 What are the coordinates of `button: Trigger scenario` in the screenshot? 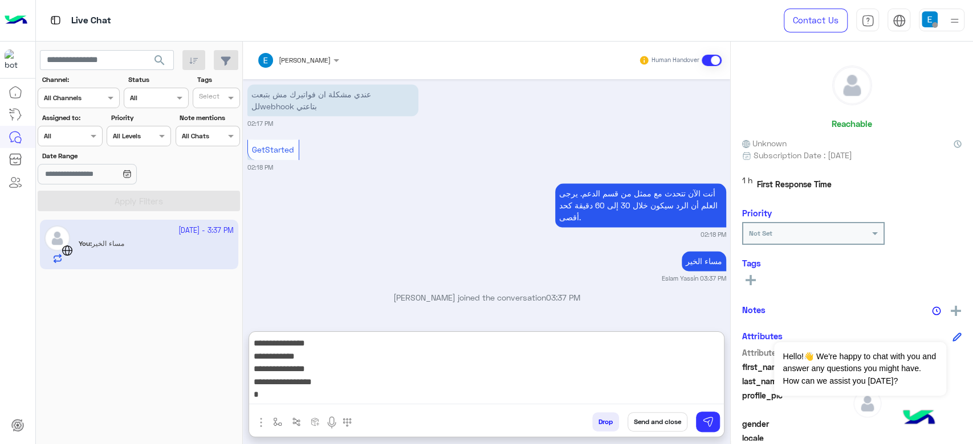 It's located at (296, 422).